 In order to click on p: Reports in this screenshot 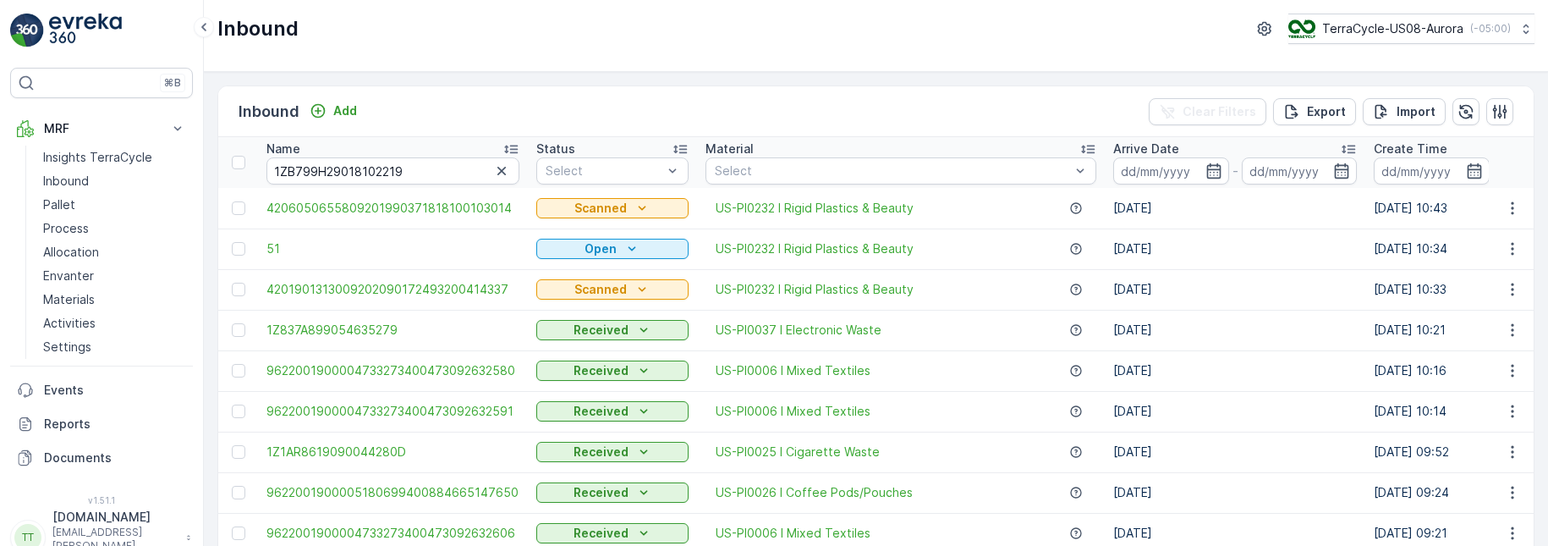, I will do `click(115, 424)`.